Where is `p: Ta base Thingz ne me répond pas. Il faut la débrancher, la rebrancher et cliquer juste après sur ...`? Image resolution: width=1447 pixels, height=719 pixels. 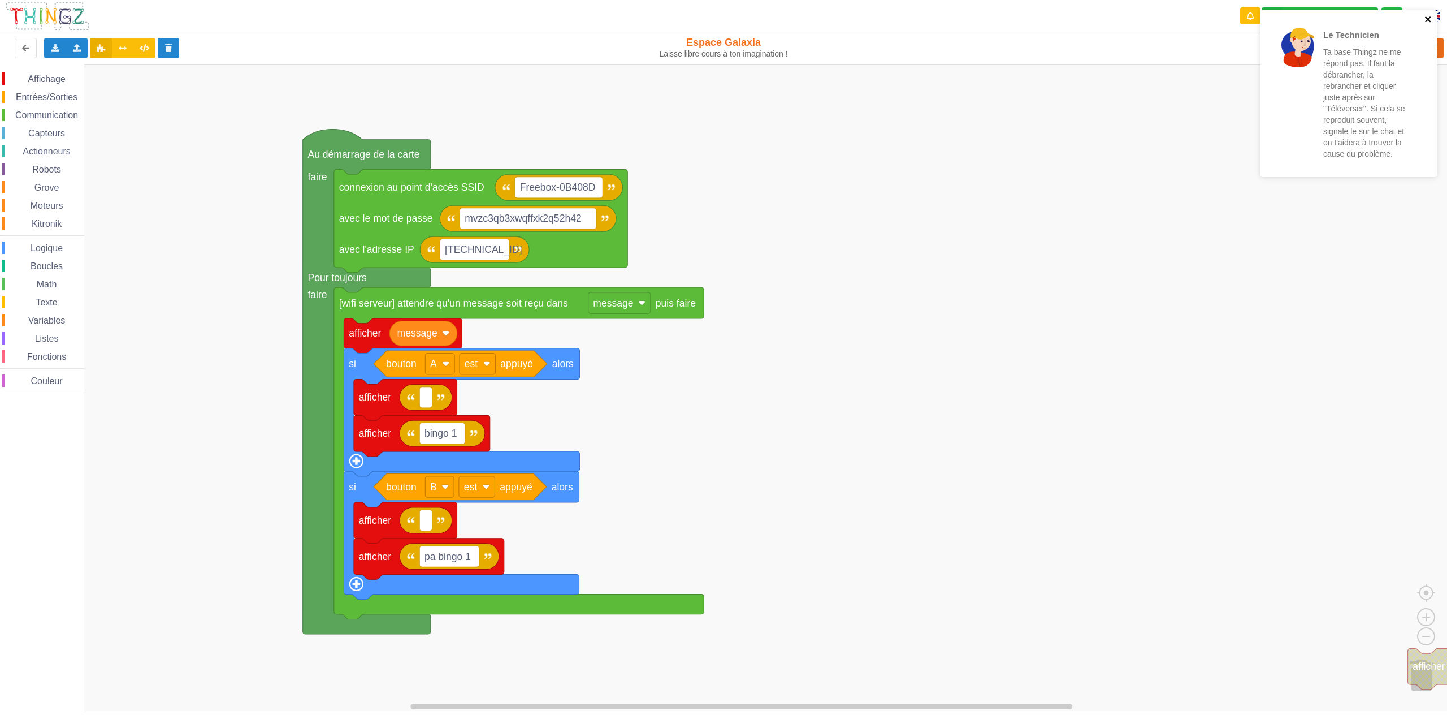
p: Ta base Thingz ne me répond pas. Il faut la débrancher, la rebrancher et cliquer juste après sur ... is located at coordinates (1368, 103).